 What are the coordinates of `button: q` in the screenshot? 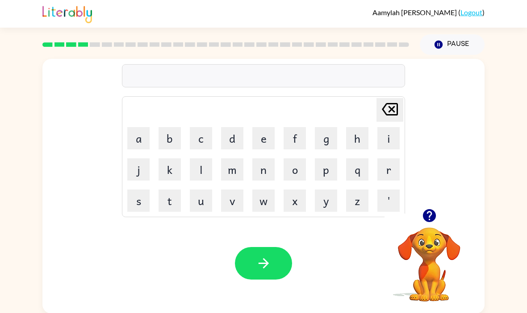 It's located at (357, 170).